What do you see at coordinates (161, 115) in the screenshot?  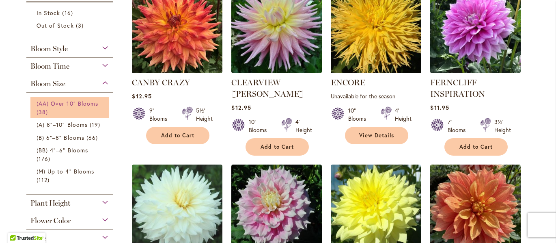 I see `div: 9" Blooms` at bounding box center [161, 115].